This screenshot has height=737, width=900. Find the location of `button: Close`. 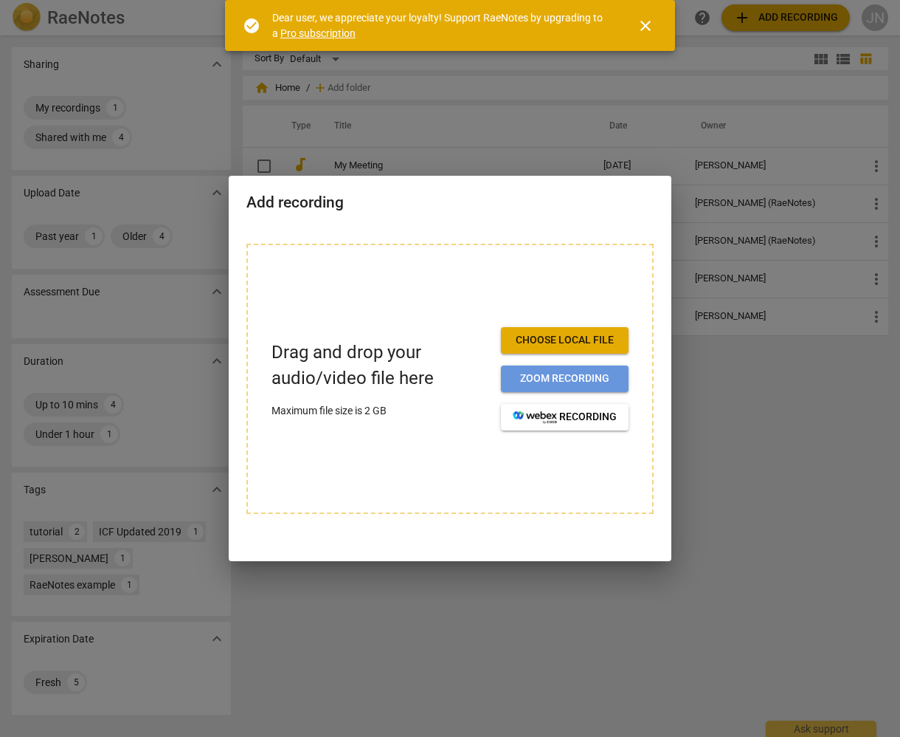

button: Close is located at coordinates (646, 26).